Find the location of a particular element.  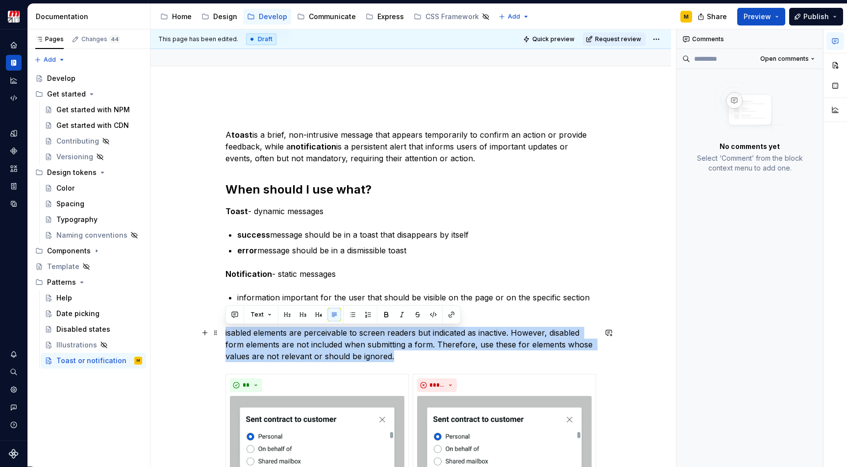

p: A is a brief, non-intrusive message that appears temporarily to confirm an action or provide feed... is located at coordinates (411, 147).